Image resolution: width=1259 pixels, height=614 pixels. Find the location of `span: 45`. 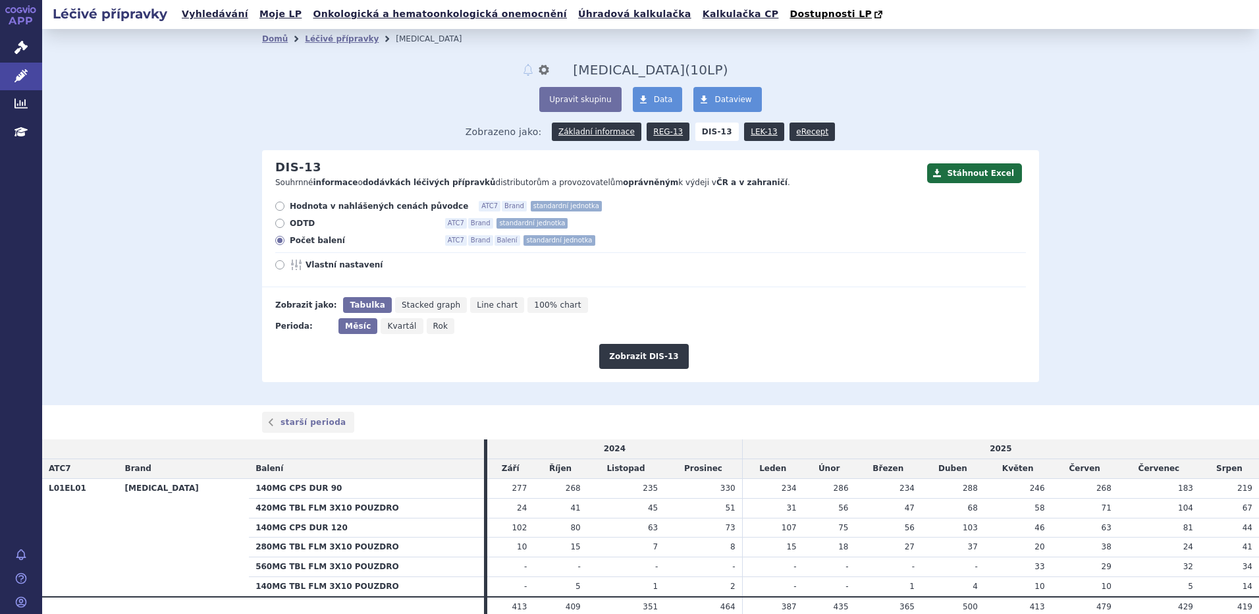

span: 45 is located at coordinates (653, 508).